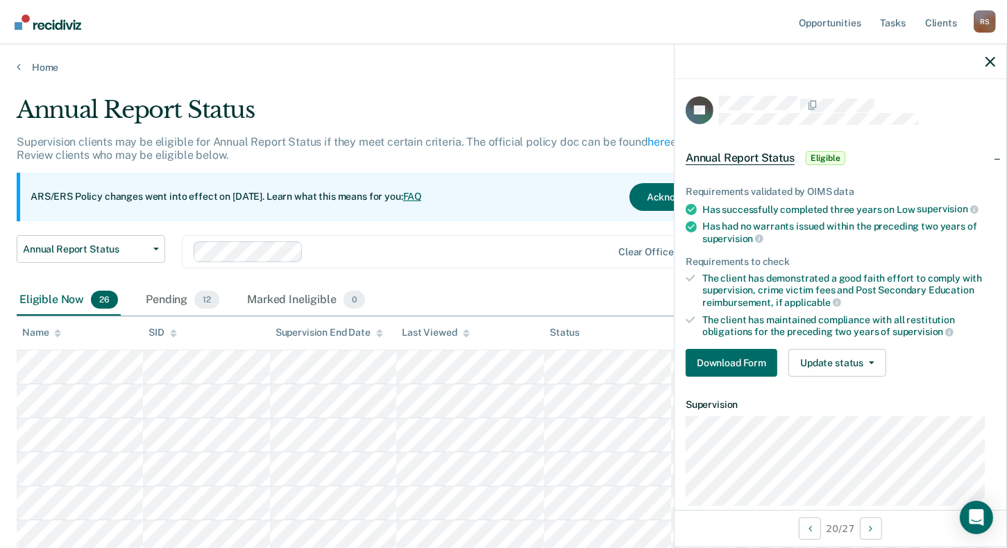  Describe the element at coordinates (435, 332) in the screenshot. I see `div: Last Viewed` at that location.